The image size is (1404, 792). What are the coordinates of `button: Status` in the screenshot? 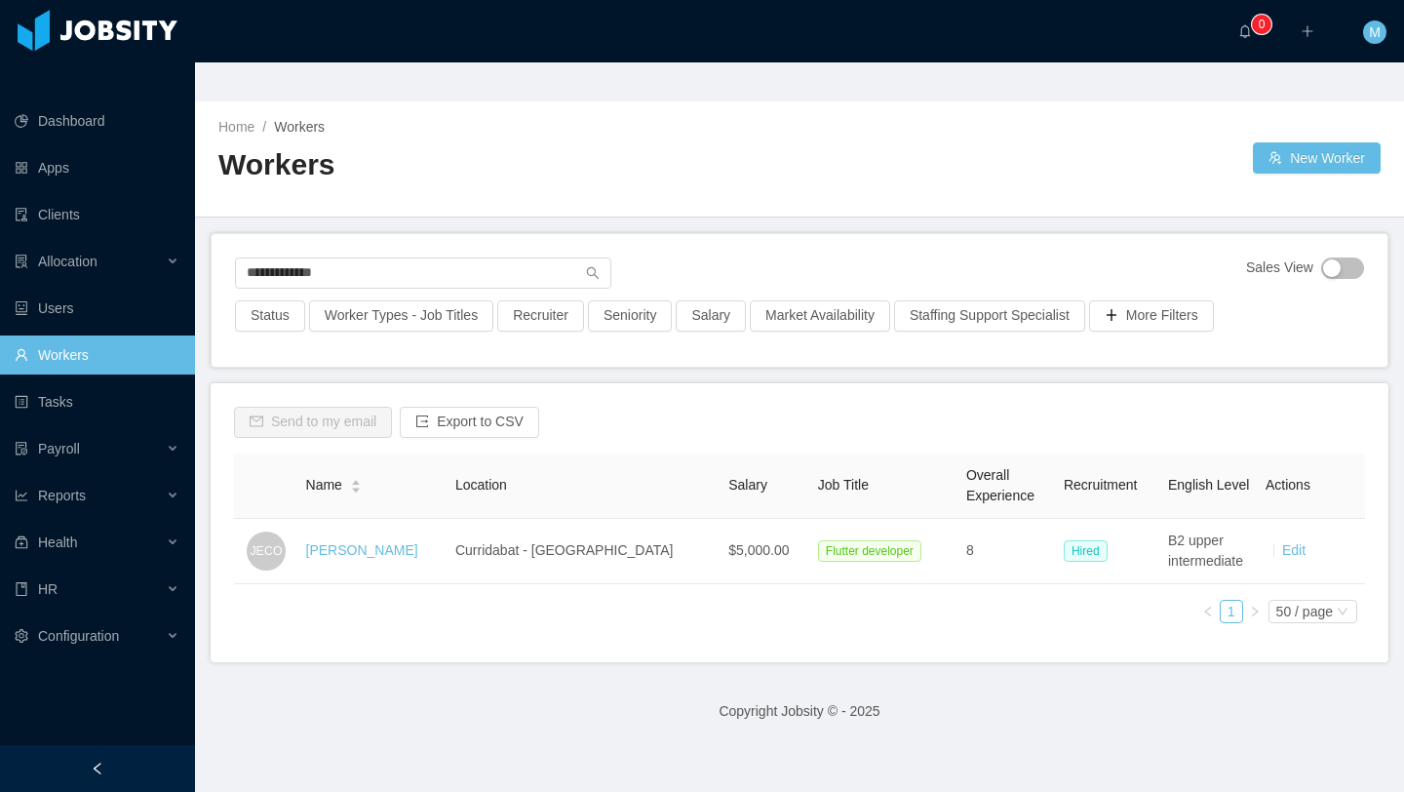 It's located at (270, 316).